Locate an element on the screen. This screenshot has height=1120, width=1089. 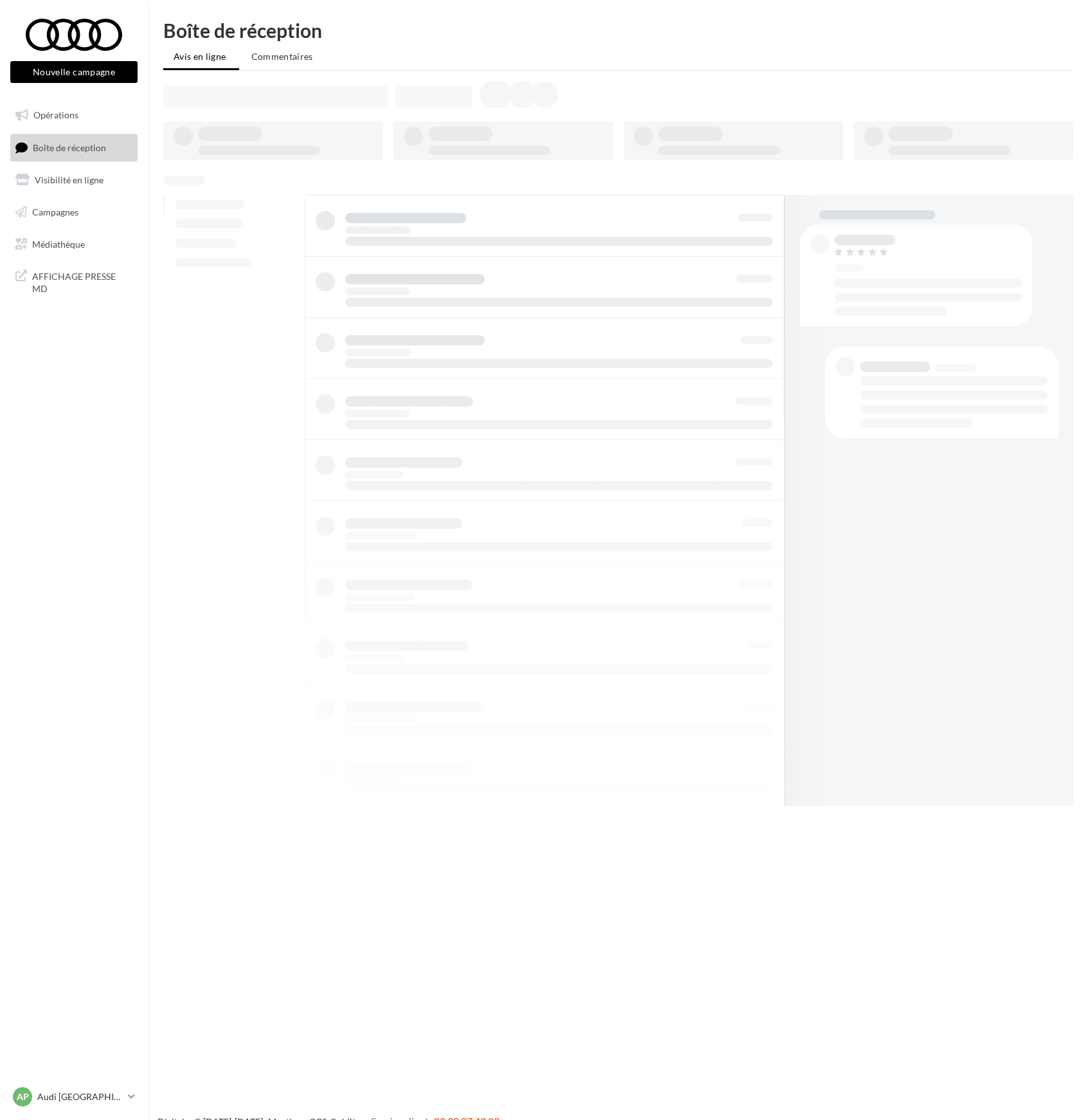
span: Boîte de réception is located at coordinates (69, 147).